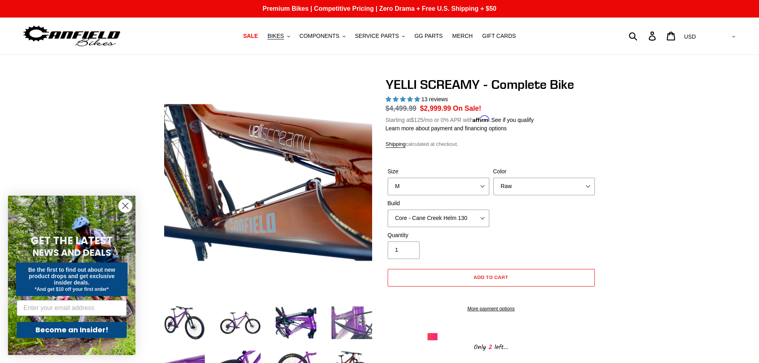  Describe the element at coordinates (72, 330) in the screenshot. I see `button: Become an Insider!` at that location.